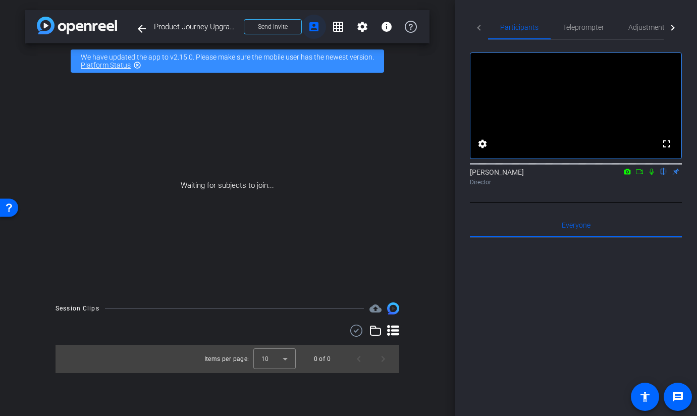  Describe the element at coordinates (77, 25) in the screenshot. I see `img: app-logo` at that location.